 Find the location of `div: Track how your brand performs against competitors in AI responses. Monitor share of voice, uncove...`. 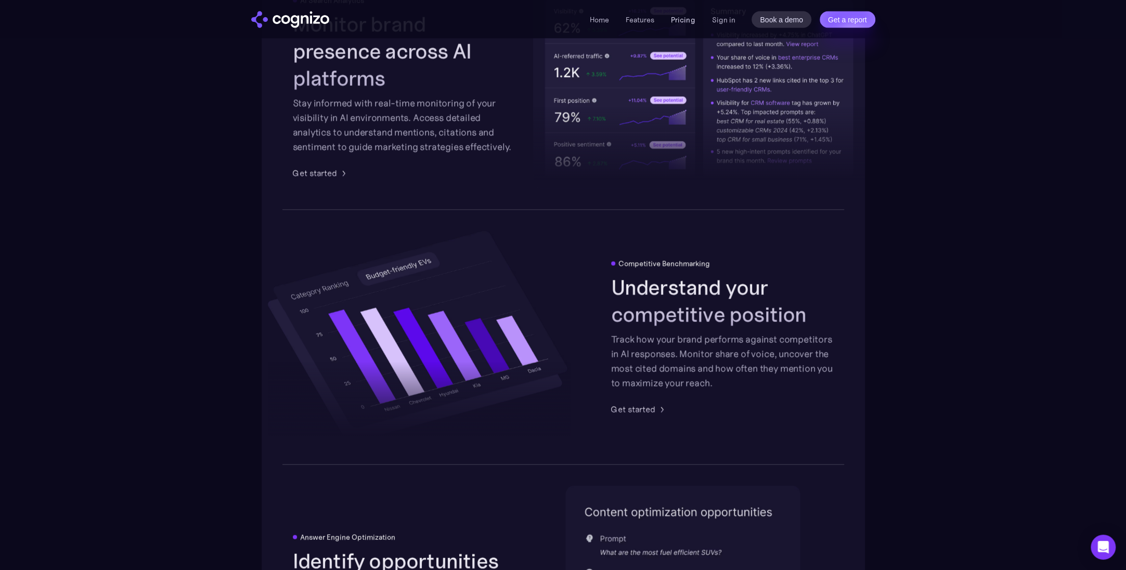

div: Track how your brand performs against competitors in AI responses. Monitor share of voice, uncove... is located at coordinates (722, 361).